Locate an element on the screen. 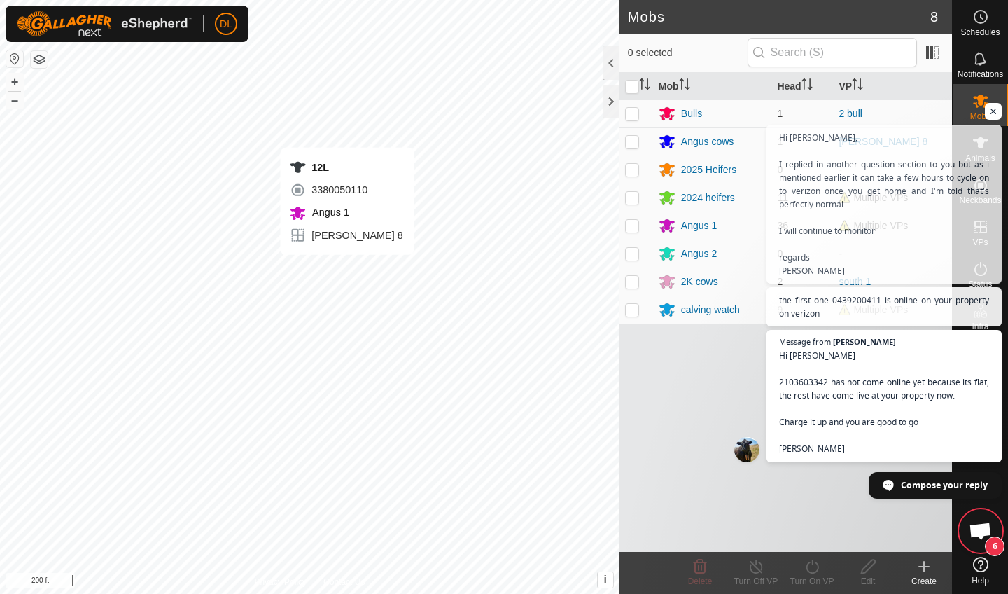 This screenshot has height=594, width=1008. div: Edit is located at coordinates (868, 581).